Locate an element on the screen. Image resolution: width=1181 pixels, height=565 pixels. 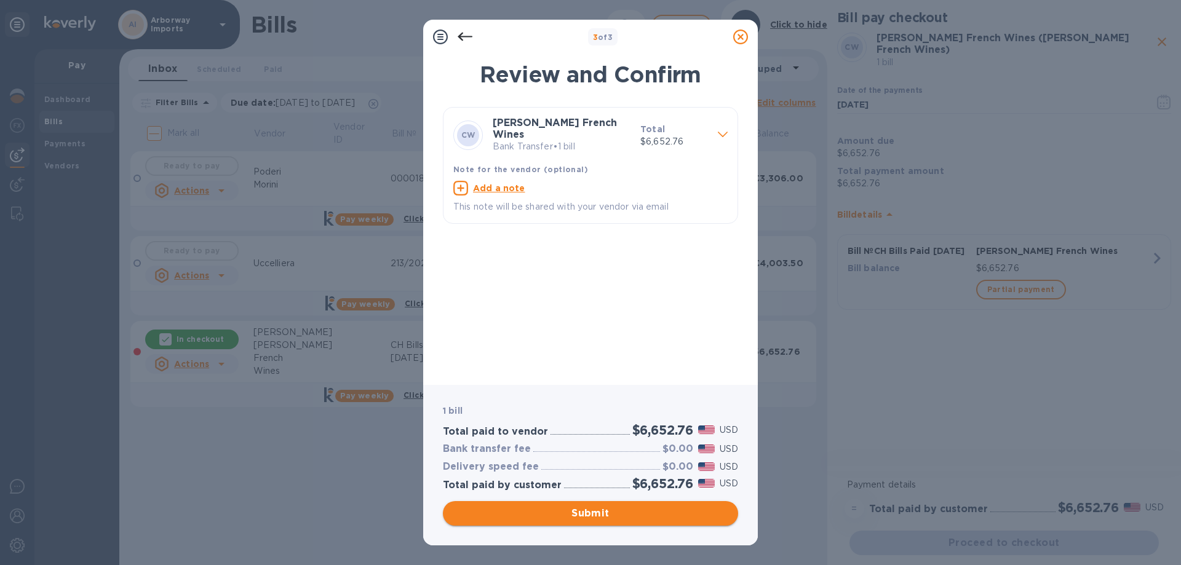
p: $6,652.76 is located at coordinates (674, 141).